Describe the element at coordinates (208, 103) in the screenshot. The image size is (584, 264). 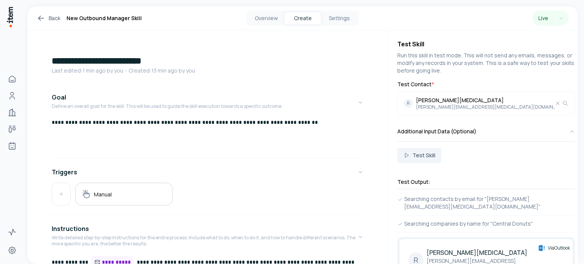
I see `button: GoalDefine an overall goal for the skill. This will be used to guide the skill execution towards ...` at that location.